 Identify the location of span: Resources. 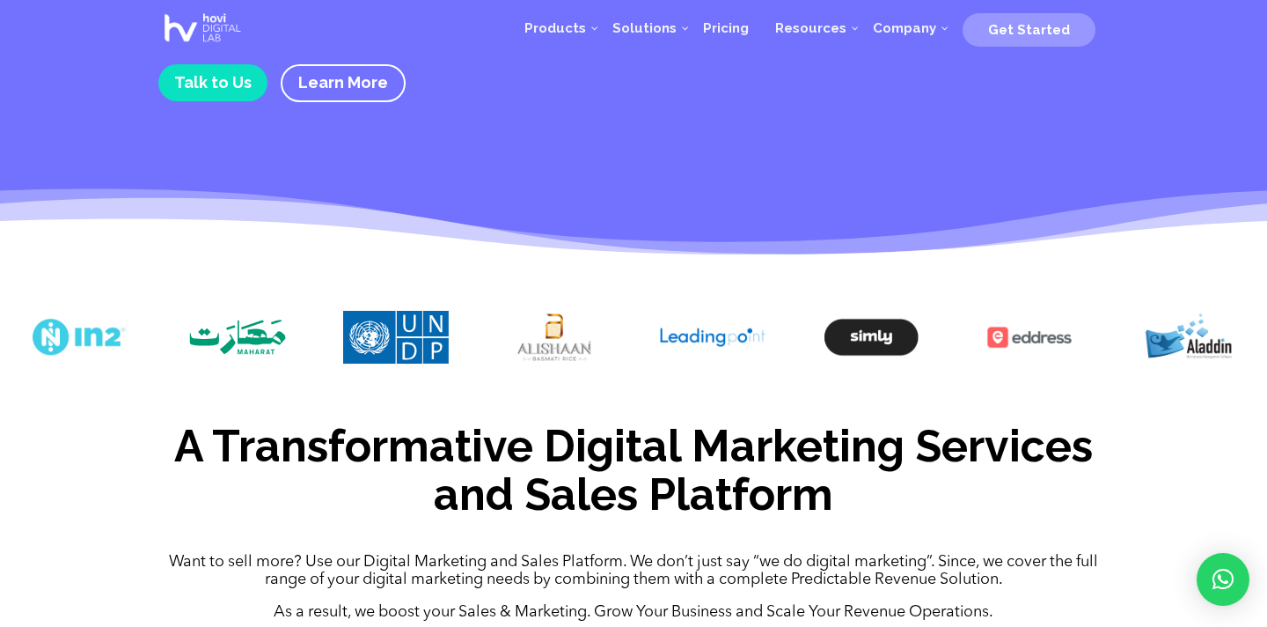
(810, 28).